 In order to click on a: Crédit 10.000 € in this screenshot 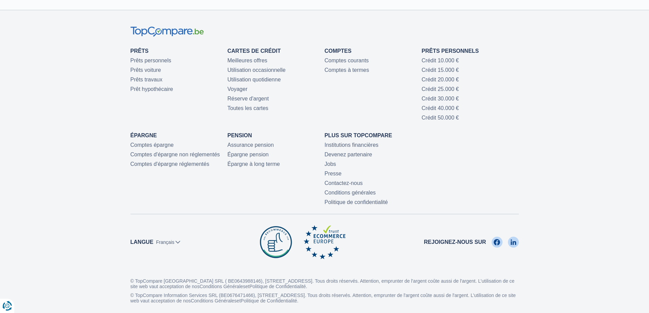, I will do `click(440, 60)`.